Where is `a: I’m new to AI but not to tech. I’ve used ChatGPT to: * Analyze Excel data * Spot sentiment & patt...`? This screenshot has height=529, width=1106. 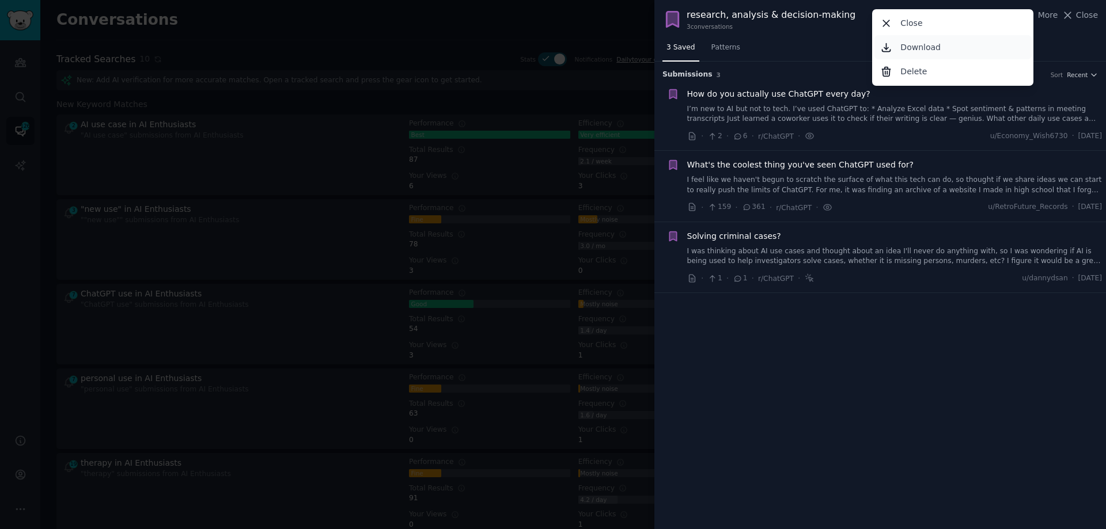 a: I’m new to AI but not to tech. I’ve used ChatGPT to: * Analyze Excel data * Spot sentiment & patt... is located at coordinates (895, 114).